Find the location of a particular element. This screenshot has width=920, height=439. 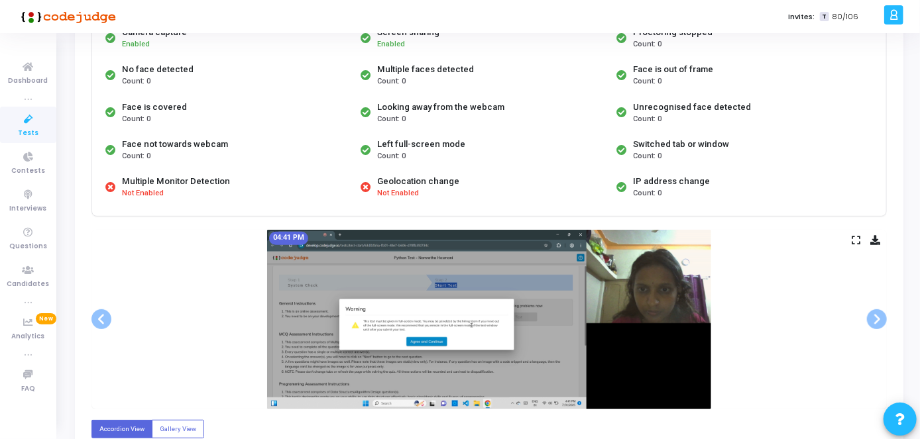

div: Switched tab or window is located at coordinates (681, 145).